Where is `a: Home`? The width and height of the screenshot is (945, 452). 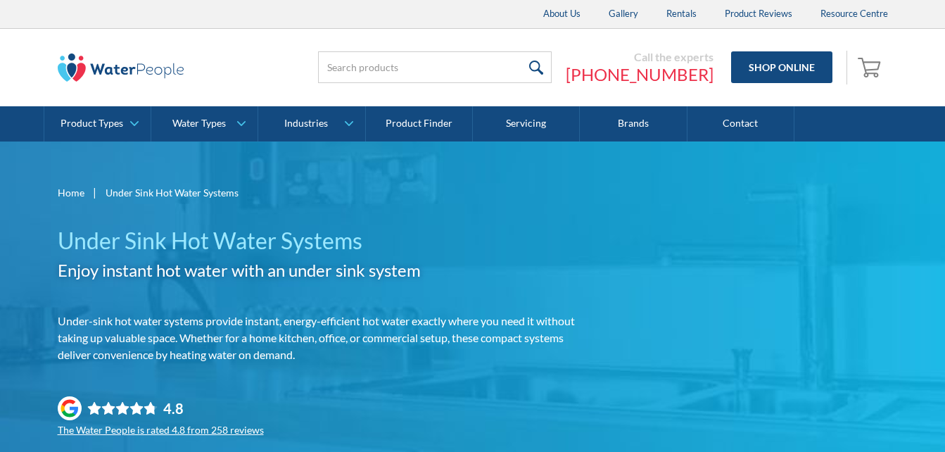 a: Home is located at coordinates (71, 192).